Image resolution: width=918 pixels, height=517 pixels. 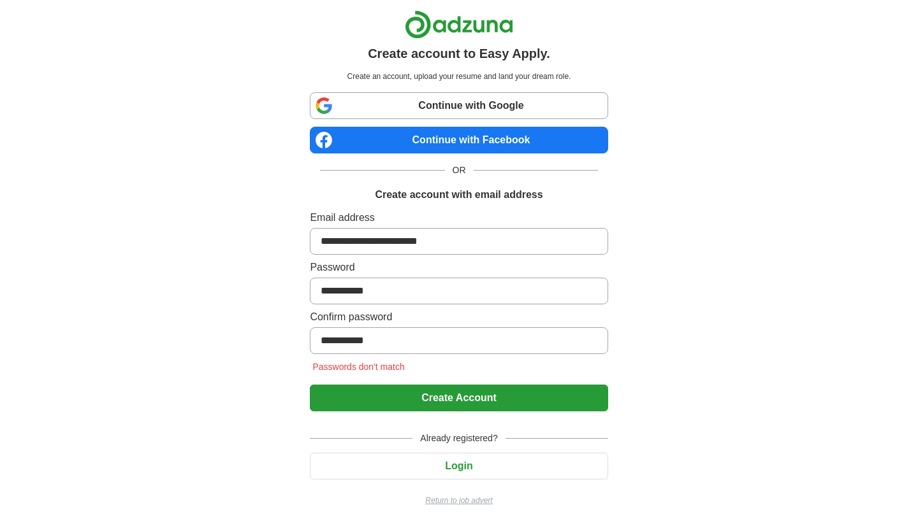 What do you see at coordinates (458, 398) in the screenshot?
I see `button: Create Account` at bounding box center [458, 398].